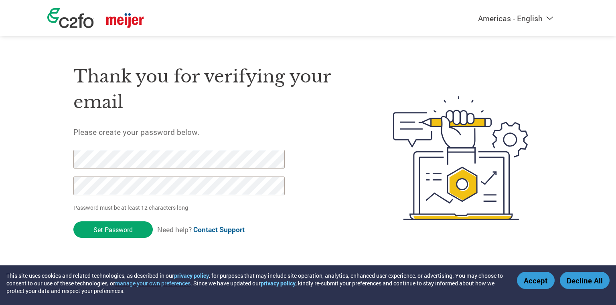  I want to click on h5: Please create your password below., so click(214, 132).